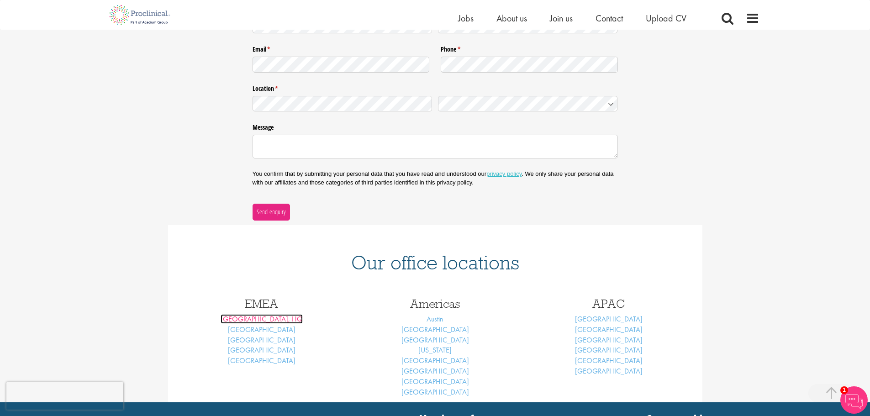 Image resolution: width=870 pixels, height=416 pixels. Describe the element at coordinates (271, 212) in the screenshot. I see `span: Send enquiry` at that location.